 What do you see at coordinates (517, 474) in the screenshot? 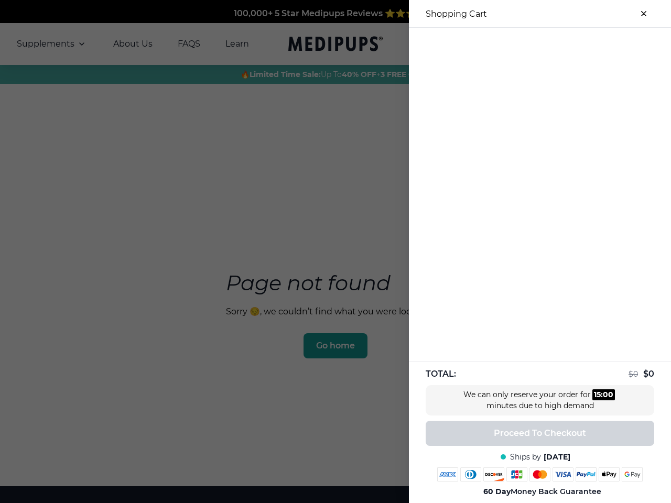
I see `img: jcb` at bounding box center [517, 474].